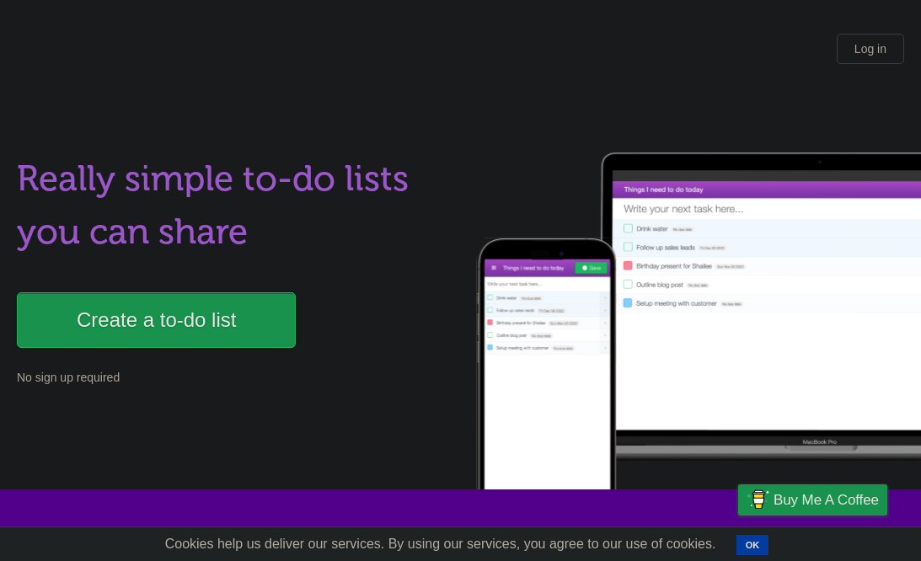 This screenshot has height=561, width=921. Describe the element at coordinates (812, 500) in the screenshot. I see `a: Buy me a coffee` at that location.